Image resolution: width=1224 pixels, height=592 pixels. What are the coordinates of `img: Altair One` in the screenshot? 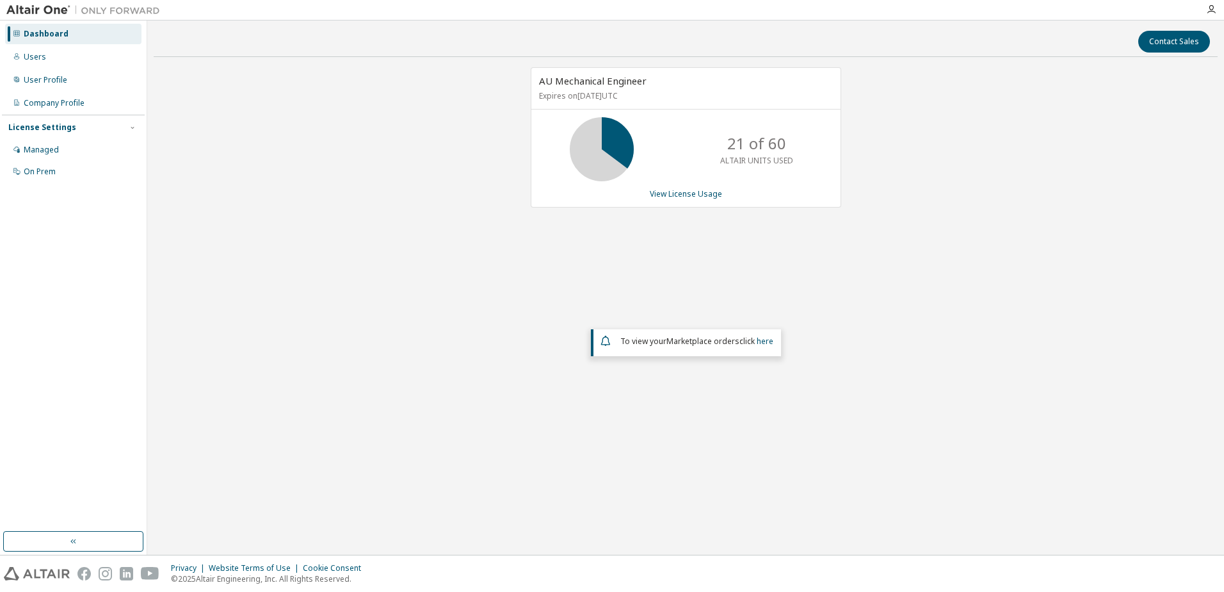 It's located at (86, 10).